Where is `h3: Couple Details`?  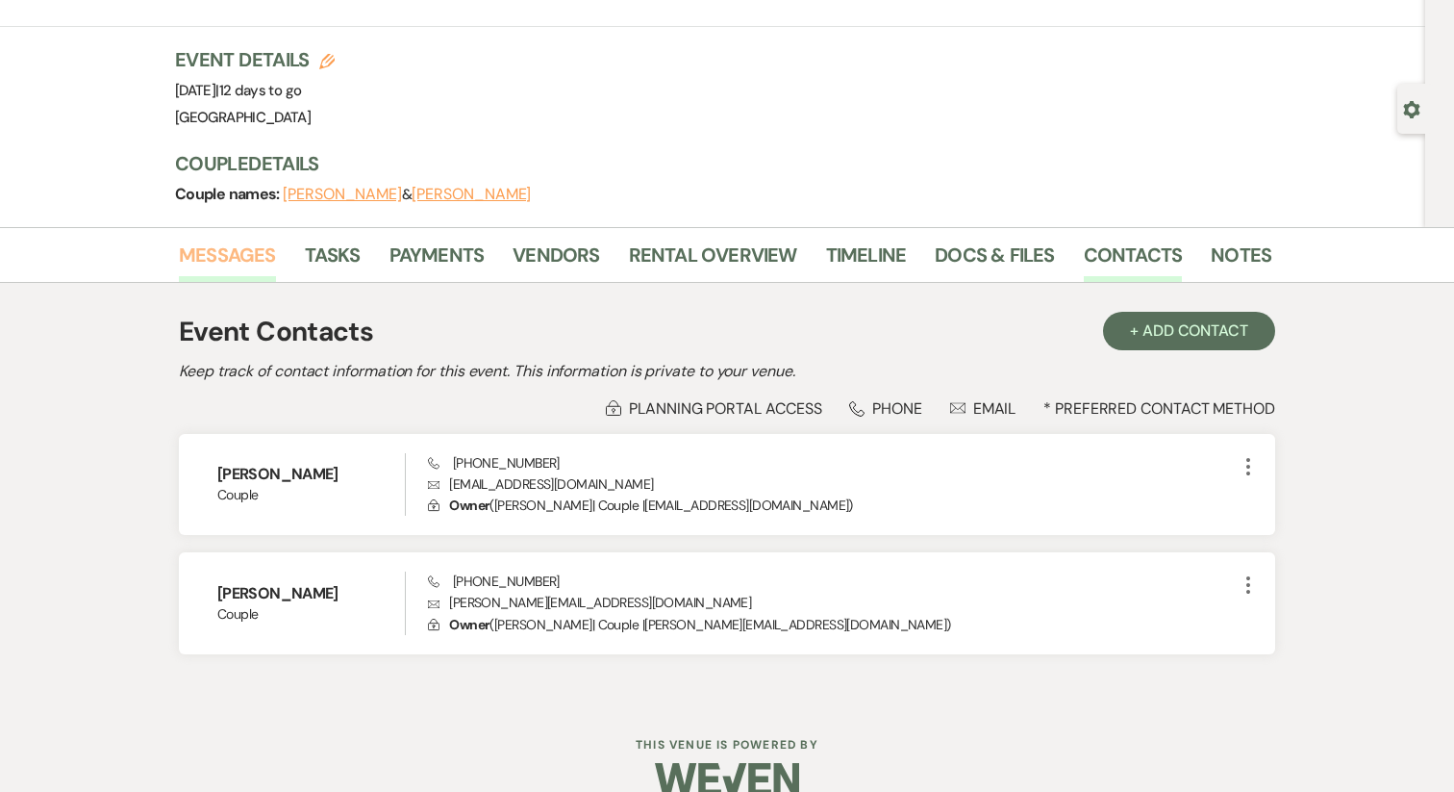 h3: Couple Details is located at coordinates (714, 164).